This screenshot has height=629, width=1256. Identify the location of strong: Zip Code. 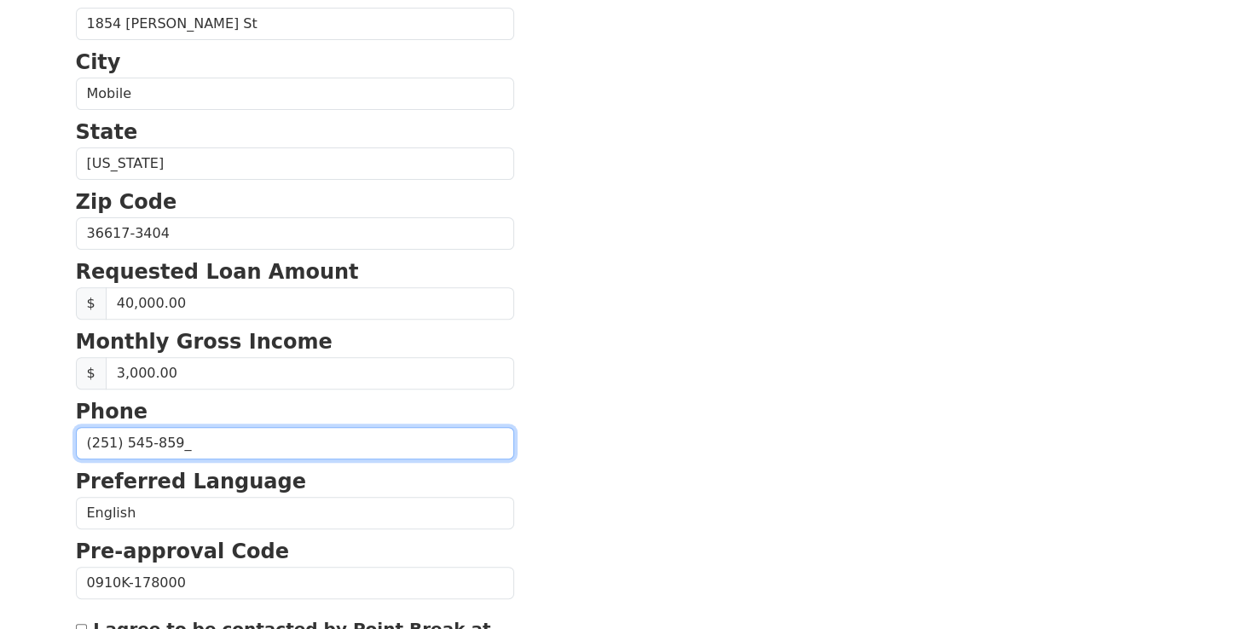
(126, 202).